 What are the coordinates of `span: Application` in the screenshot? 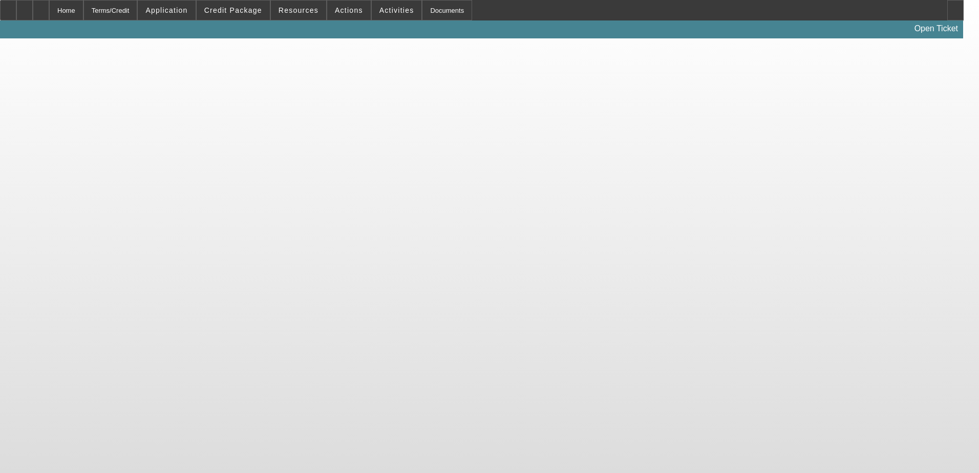 It's located at (166, 10).